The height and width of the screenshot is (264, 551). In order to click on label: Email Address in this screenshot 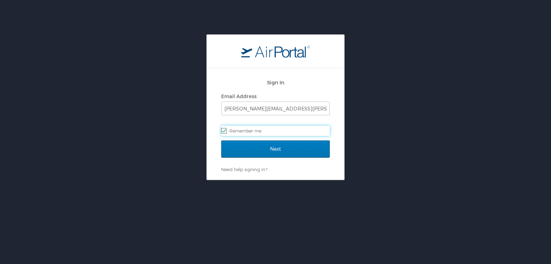, I will do `click(239, 96)`.